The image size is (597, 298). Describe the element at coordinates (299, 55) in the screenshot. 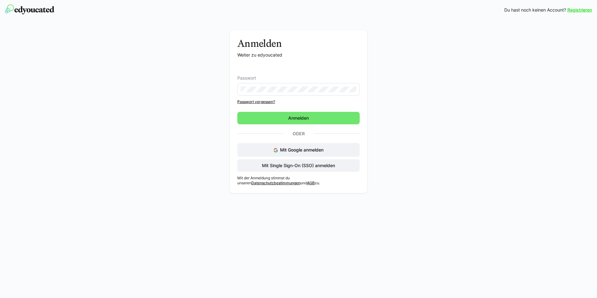

I see `p: Weiter zu edyoucated` at that location.